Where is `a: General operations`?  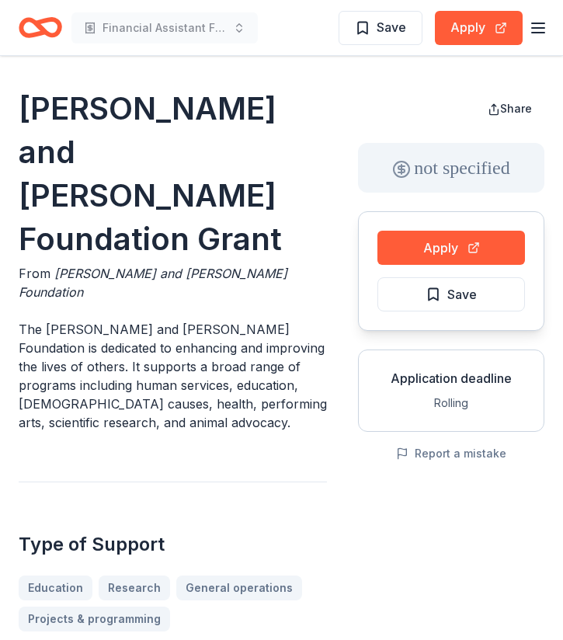 a: General operations is located at coordinates (239, 588).